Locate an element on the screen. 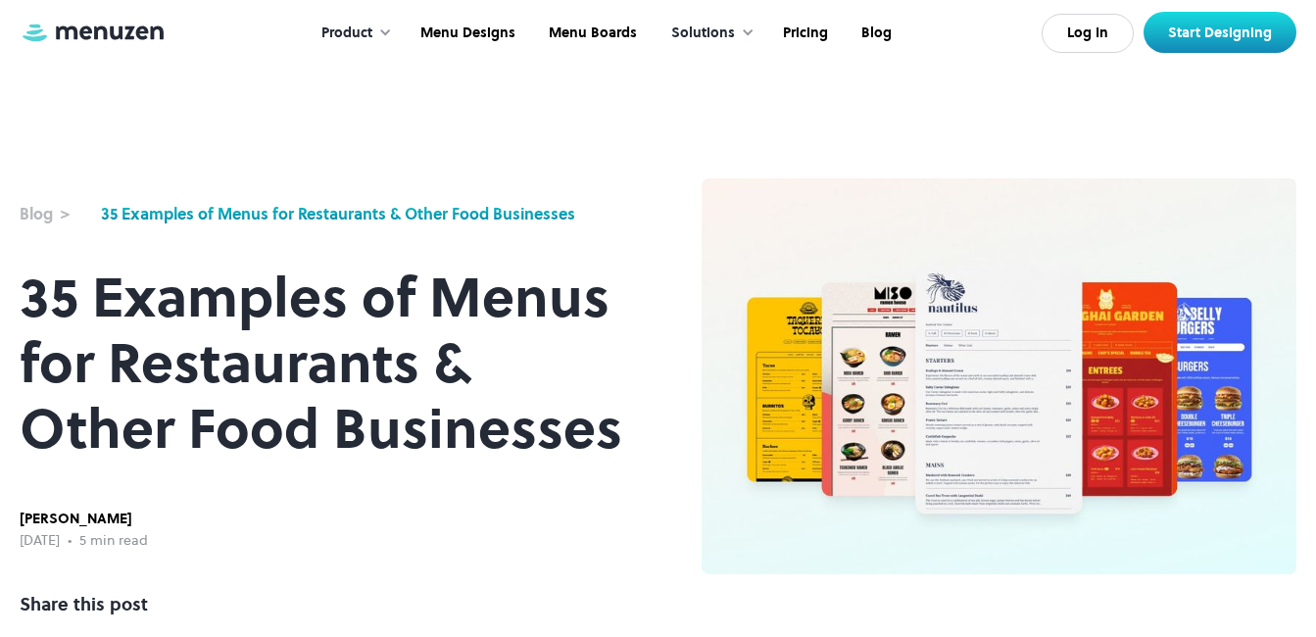 Image resolution: width=1316 pixels, height=637 pixels. a: Pricing is located at coordinates (803, 33).